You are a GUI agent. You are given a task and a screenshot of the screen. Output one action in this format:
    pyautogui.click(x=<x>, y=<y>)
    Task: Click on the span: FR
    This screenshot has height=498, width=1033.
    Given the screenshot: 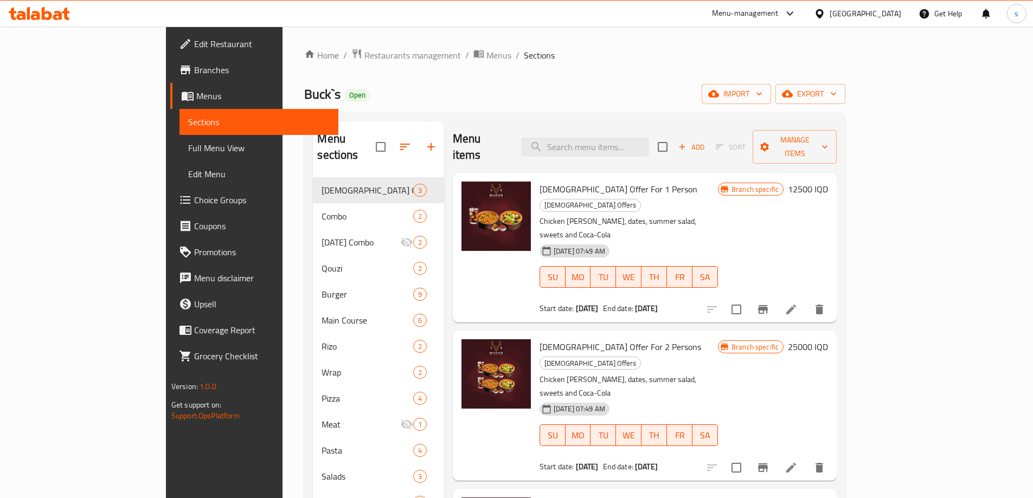 What is the action you would take?
    pyautogui.click(x=679, y=435)
    